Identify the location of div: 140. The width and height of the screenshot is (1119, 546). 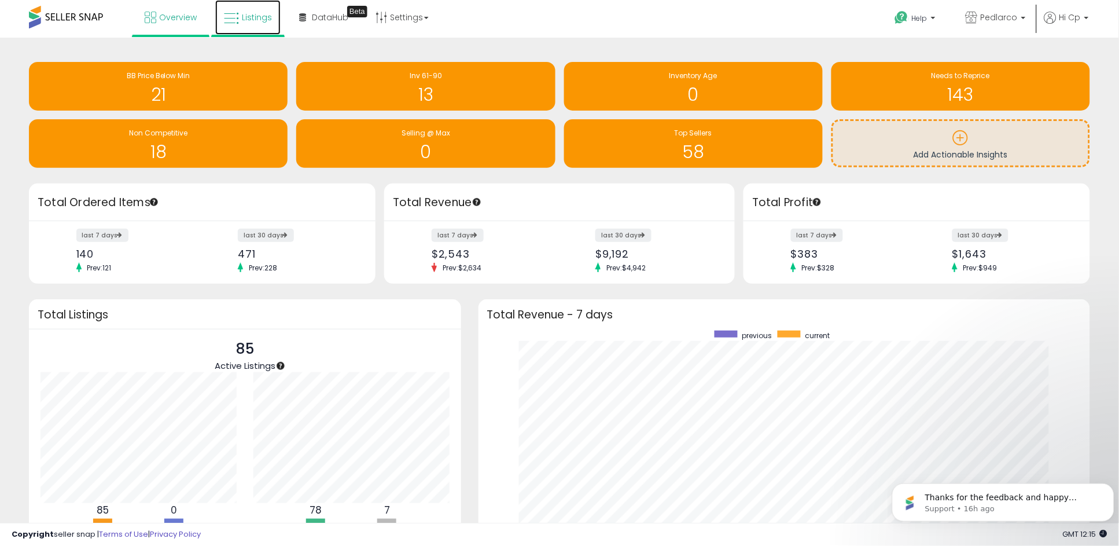
(135, 253).